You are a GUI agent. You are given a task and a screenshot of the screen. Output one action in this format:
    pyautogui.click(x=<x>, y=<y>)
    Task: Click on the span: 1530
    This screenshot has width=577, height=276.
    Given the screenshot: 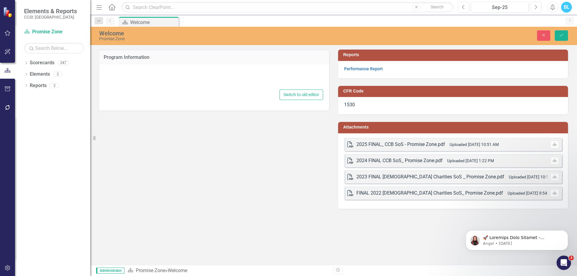 What is the action you would take?
    pyautogui.click(x=350, y=105)
    